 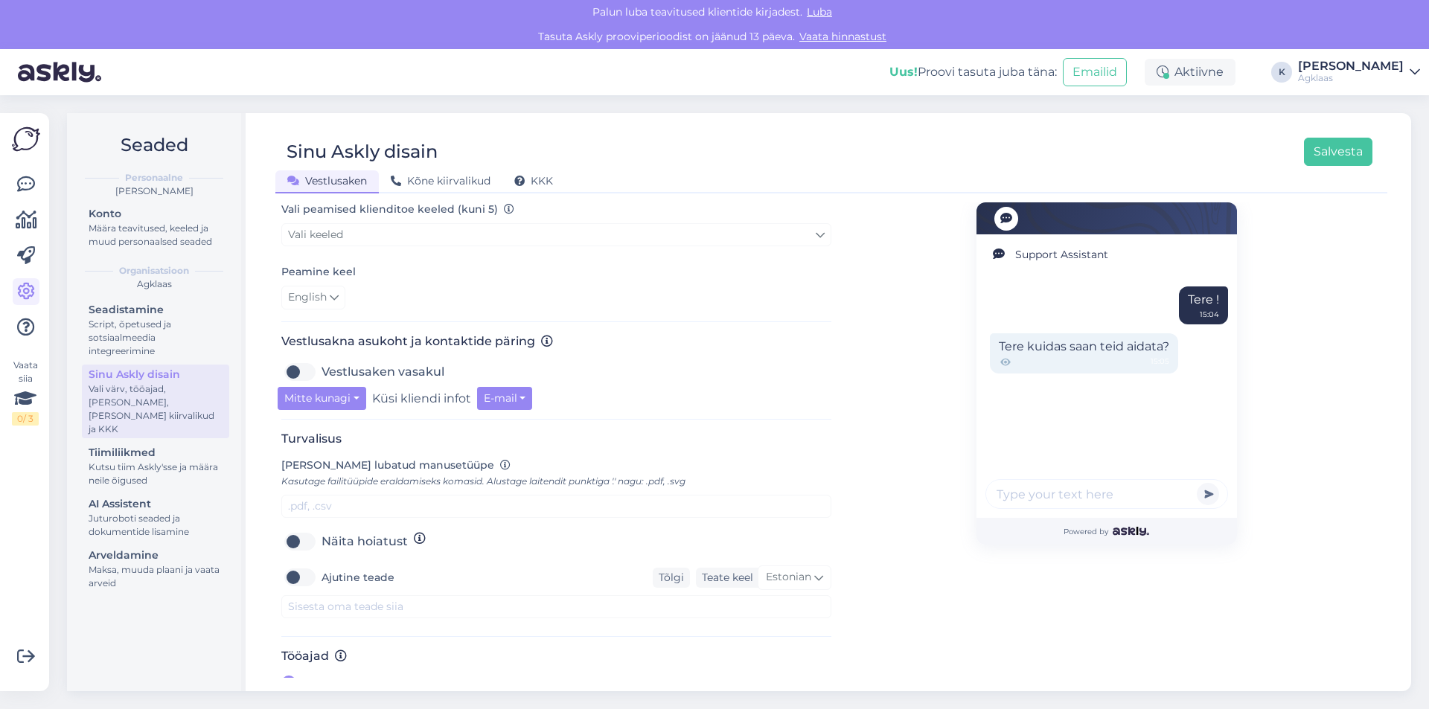 I want to click on div: Tiimiliikmed, so click(x=156, y=452).